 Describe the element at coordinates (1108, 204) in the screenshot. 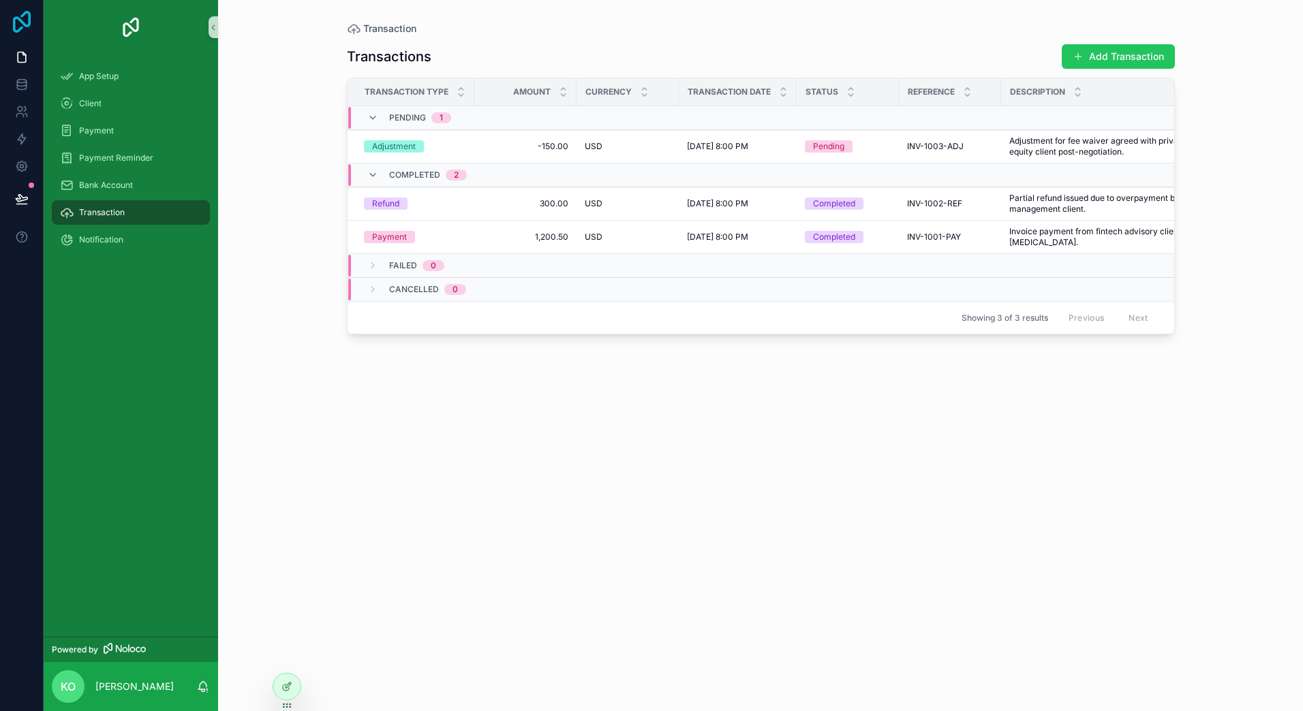

I see `span: Partial refund issued due to overpayment by asset management client.` at that location.